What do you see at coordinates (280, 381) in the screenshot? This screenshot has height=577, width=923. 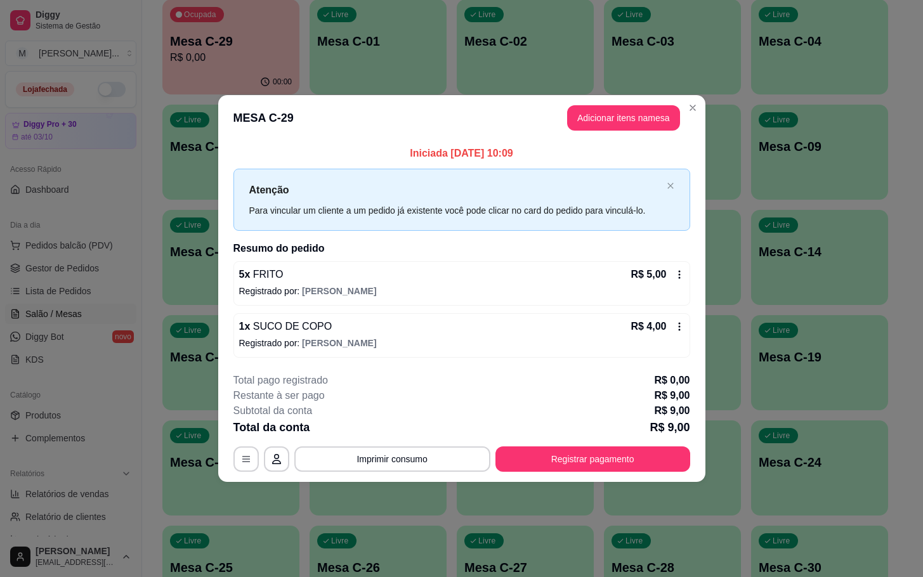 I see `p: Total pago registrado` at bounding box center [280, 381].